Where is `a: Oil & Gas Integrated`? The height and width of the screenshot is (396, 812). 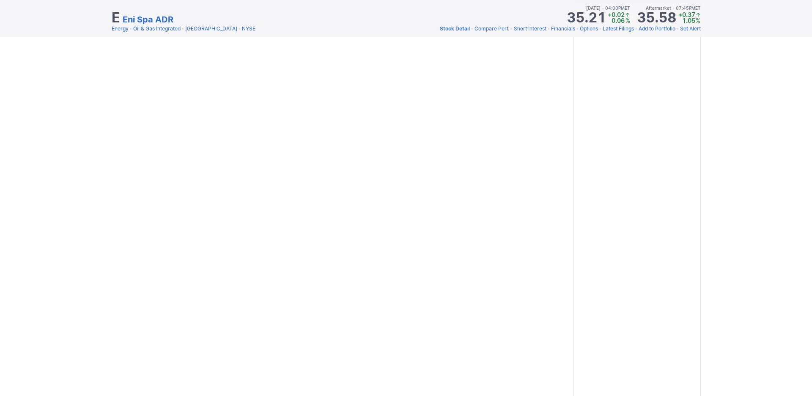
a: Oil & Gas Integrated is located at coordinates (157, 29).